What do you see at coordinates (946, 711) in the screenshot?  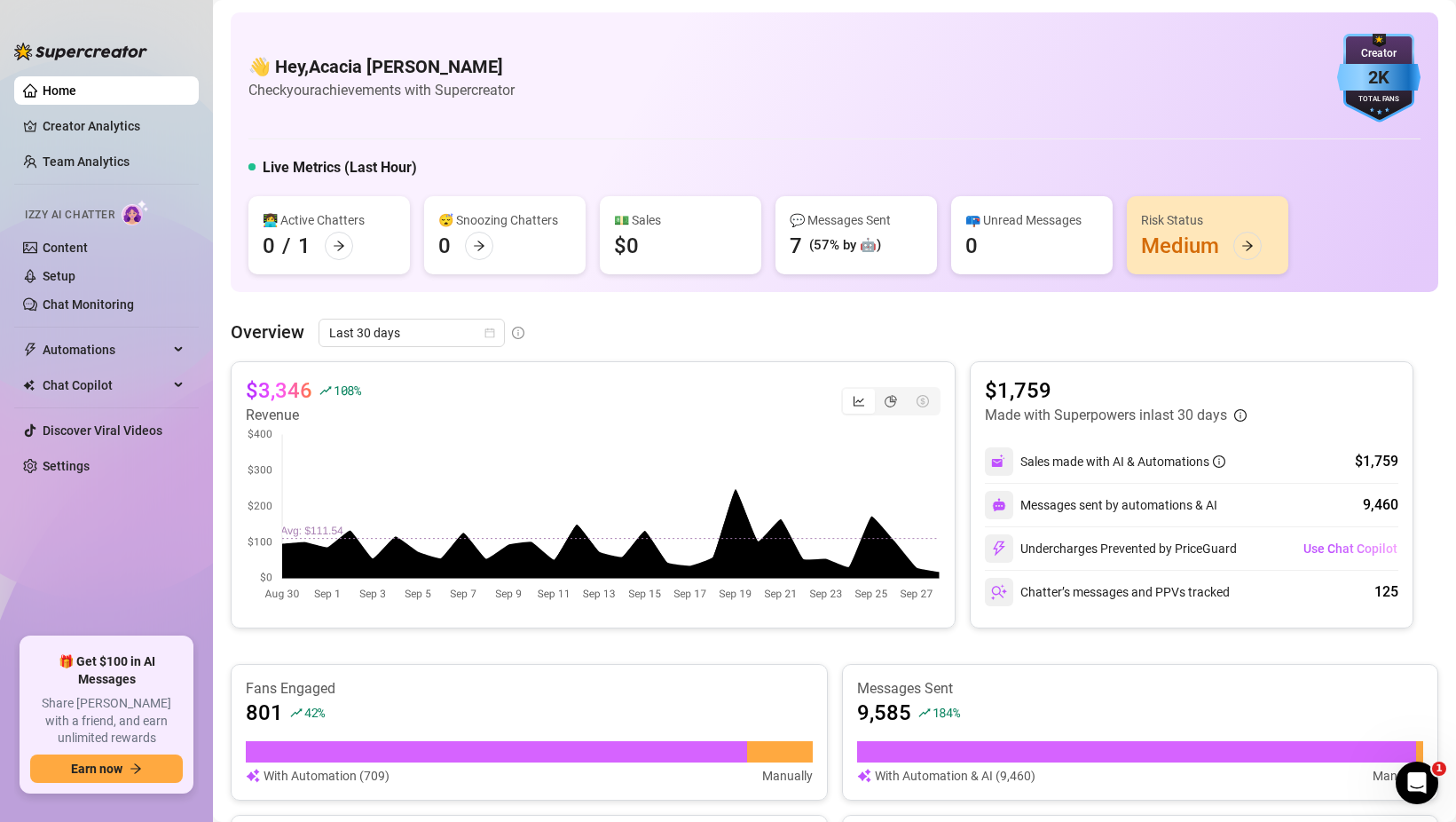 I see `span: 184 %` at bounding box center [946, 711].